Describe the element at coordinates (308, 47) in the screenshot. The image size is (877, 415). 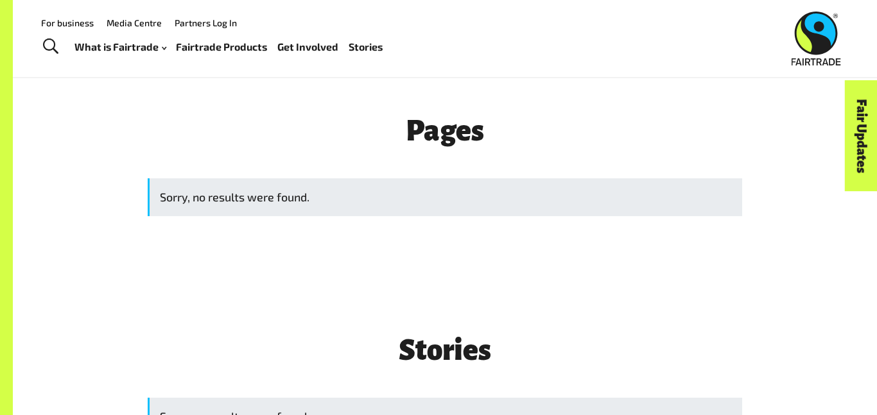
I see `a: Get Involved` at that location.